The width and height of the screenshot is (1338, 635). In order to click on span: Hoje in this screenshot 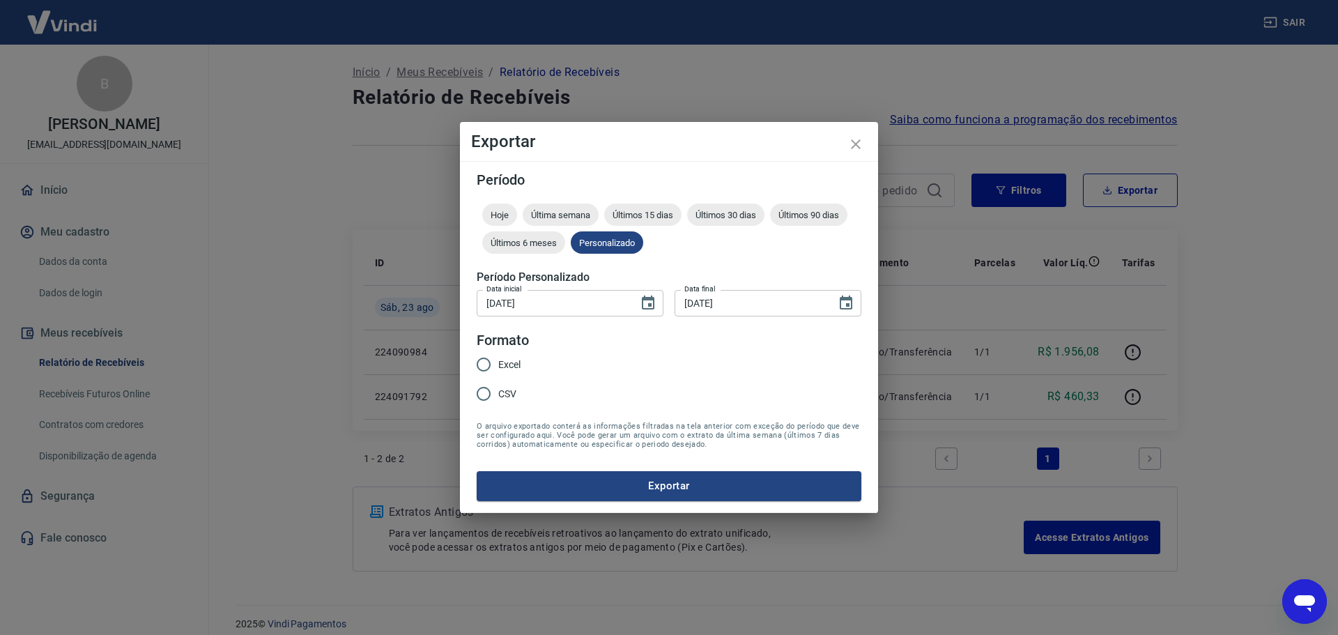, I will do `click(500, 215)`.